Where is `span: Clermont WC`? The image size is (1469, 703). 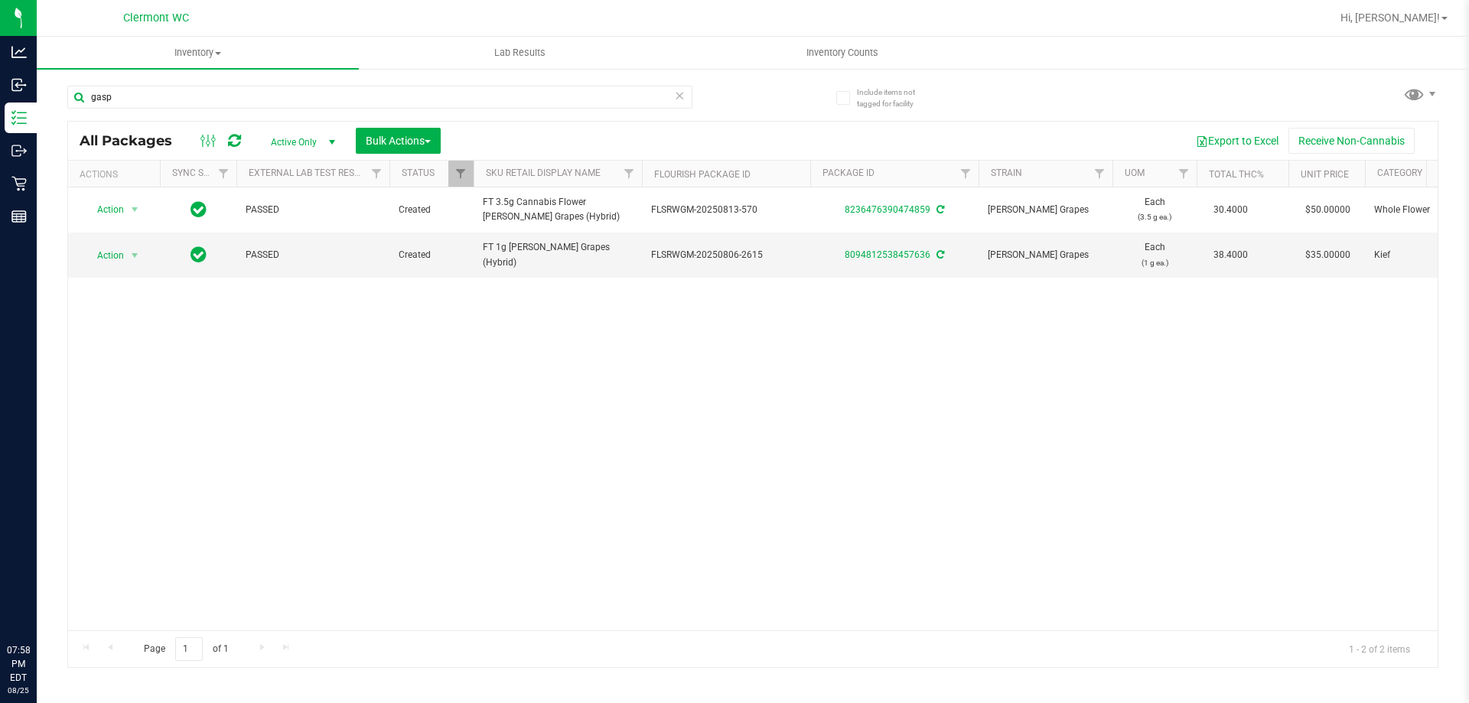 span: Clermont WC is located at coordinates (156, 18).